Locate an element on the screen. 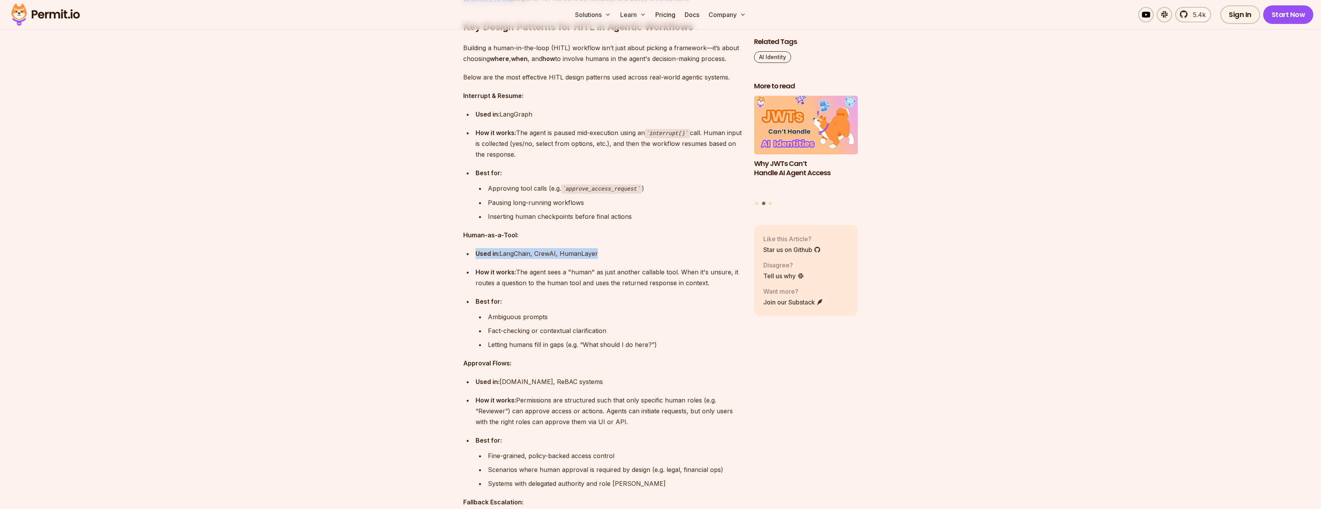 The image size is (1321, 509). p: Like this Article? is located at coordinates (792, 238).